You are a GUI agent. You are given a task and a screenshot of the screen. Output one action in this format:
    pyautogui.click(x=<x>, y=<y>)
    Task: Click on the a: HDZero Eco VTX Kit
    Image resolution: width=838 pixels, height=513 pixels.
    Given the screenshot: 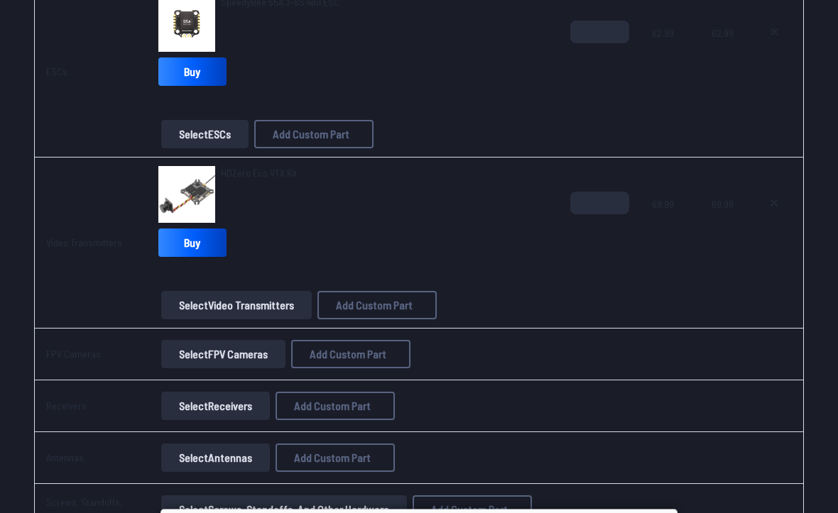 What is the action you would take?
    pyautogui.click(x=258, y=174)
    